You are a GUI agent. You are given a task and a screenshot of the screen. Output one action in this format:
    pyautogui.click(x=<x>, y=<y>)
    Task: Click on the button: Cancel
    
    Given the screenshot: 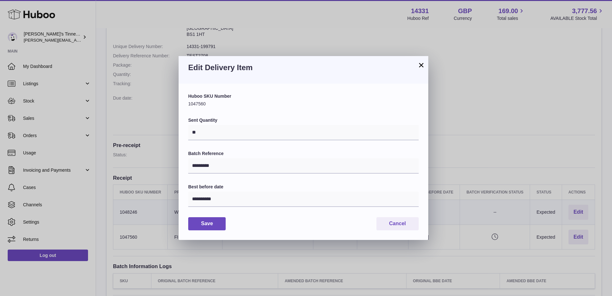 What is the action you would take?
    pyautogui.click(x=398, y=224)
    